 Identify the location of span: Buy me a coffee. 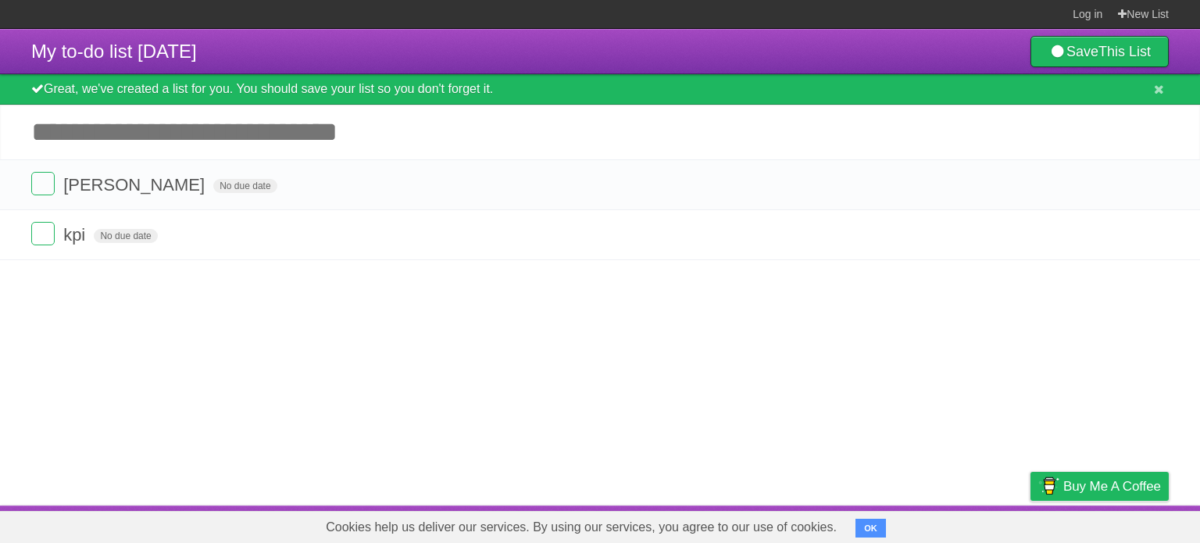
(1112, 486).